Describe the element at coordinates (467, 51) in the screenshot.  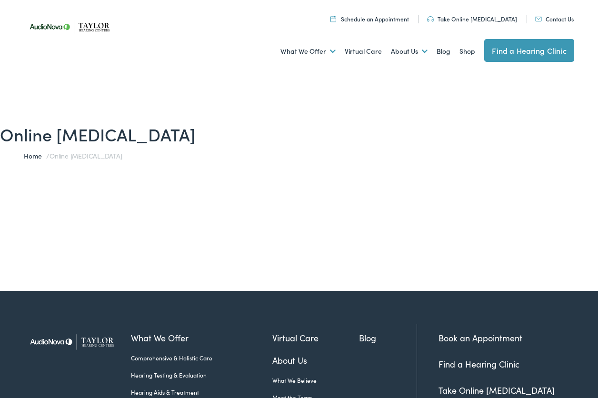
I see `a: Shop` at that location.